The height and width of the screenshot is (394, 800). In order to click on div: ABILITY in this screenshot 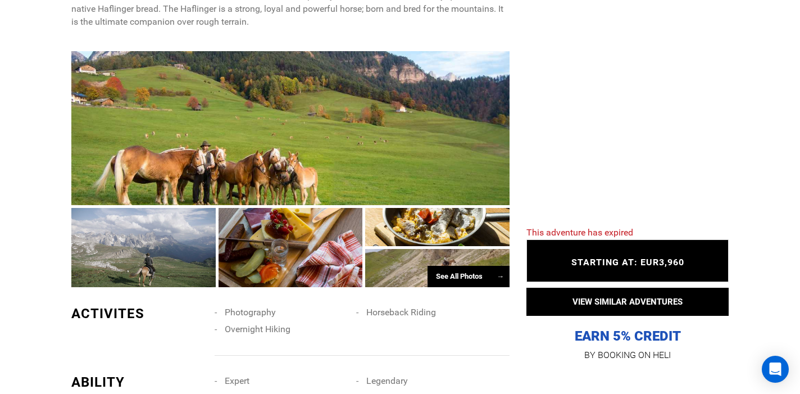, I will do `click(139, 382)`.